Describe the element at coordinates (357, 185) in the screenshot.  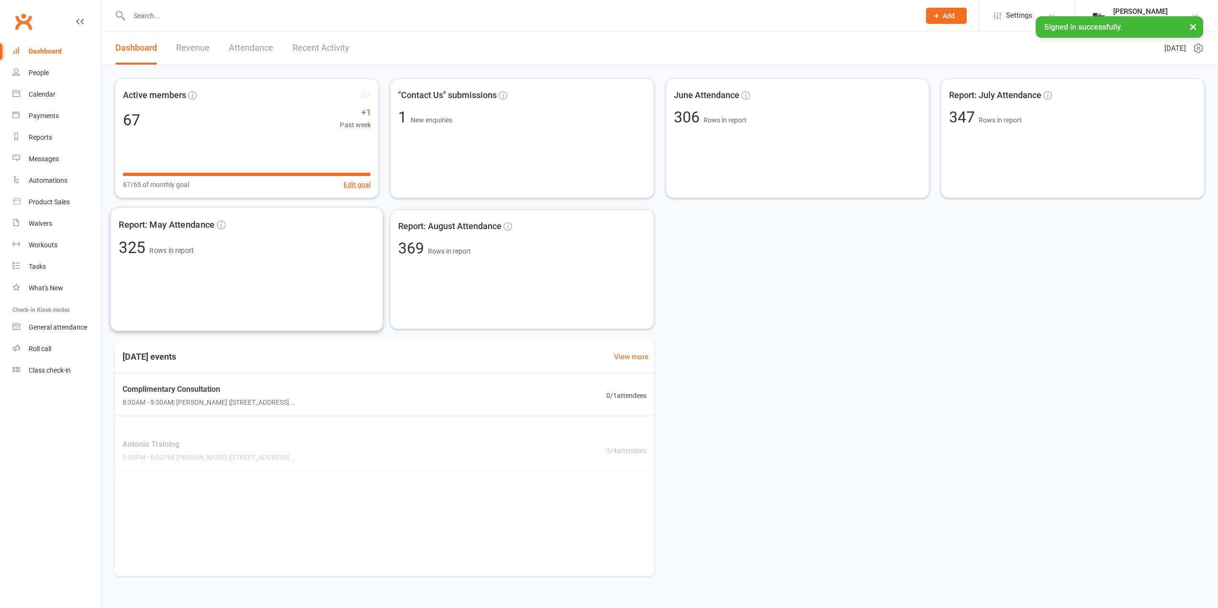
I see `button: Edit goal` at that location.